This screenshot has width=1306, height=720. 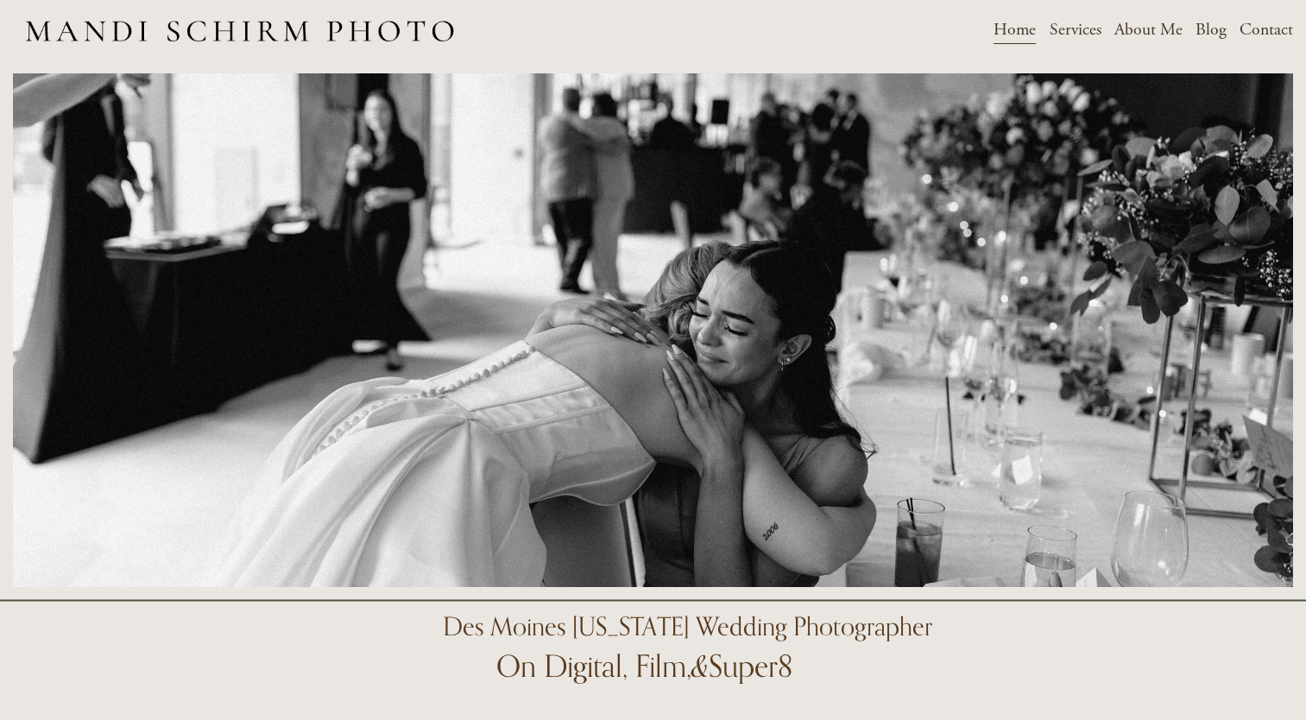 What do you see at coordinates (644, 666) in the screenshot?
I see `h1: On Digital, Film, Super8` at bounding box center [644, 666].